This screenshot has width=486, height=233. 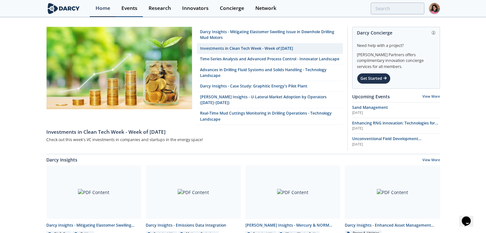 What do you see at coordinates (129, 8) in the screenshot?
I see `div: Events` at bounding box center [129, 8].